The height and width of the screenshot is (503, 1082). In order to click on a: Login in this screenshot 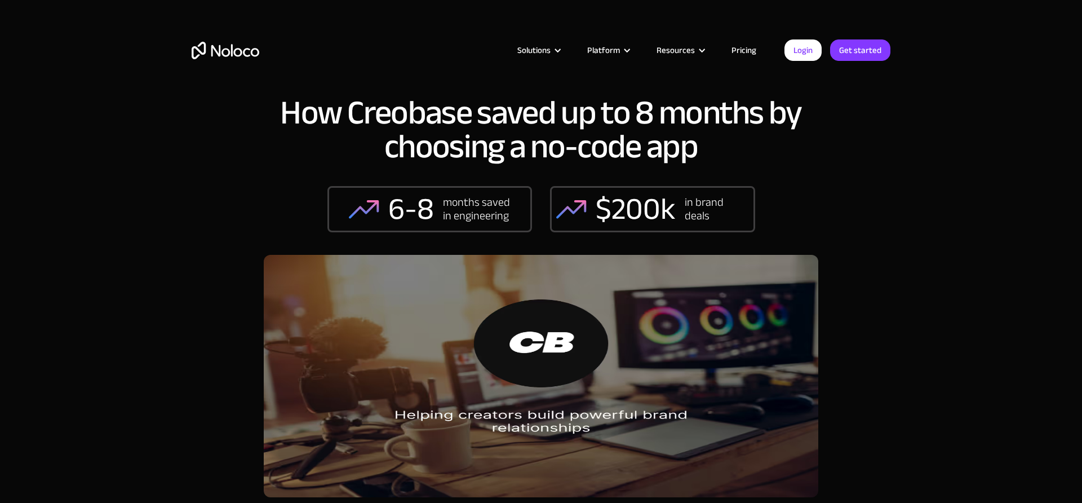, I will do `click(803, 50)`.